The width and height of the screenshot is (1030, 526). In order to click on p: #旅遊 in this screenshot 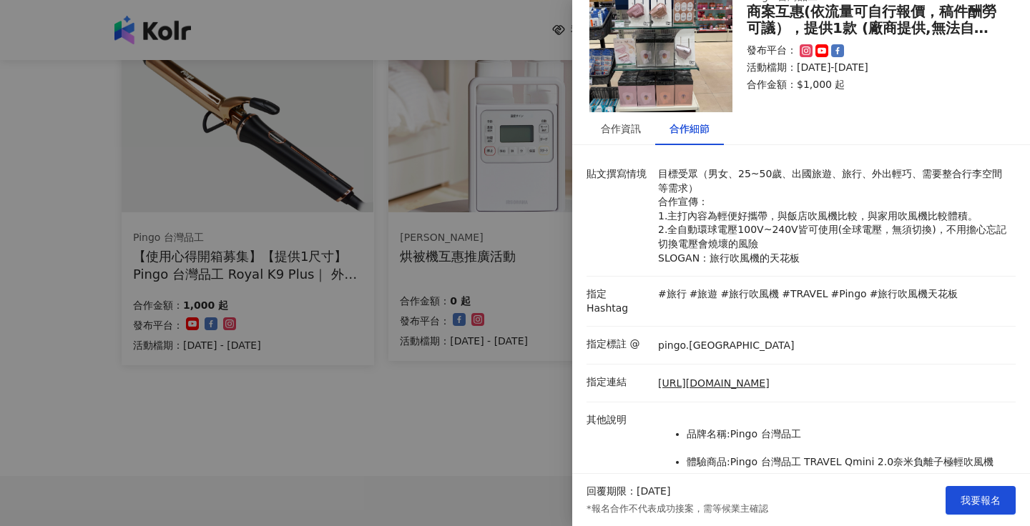, I will do `click(704, 295)`.